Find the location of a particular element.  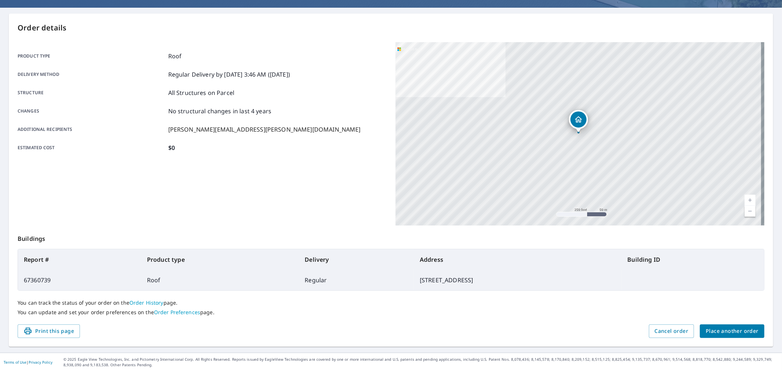

p: $0 is located at coordinates (172, 148).